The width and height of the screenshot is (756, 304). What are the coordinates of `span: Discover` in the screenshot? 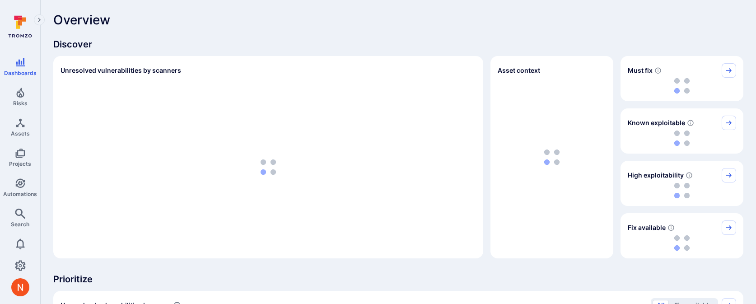 It's located at (399, 44).